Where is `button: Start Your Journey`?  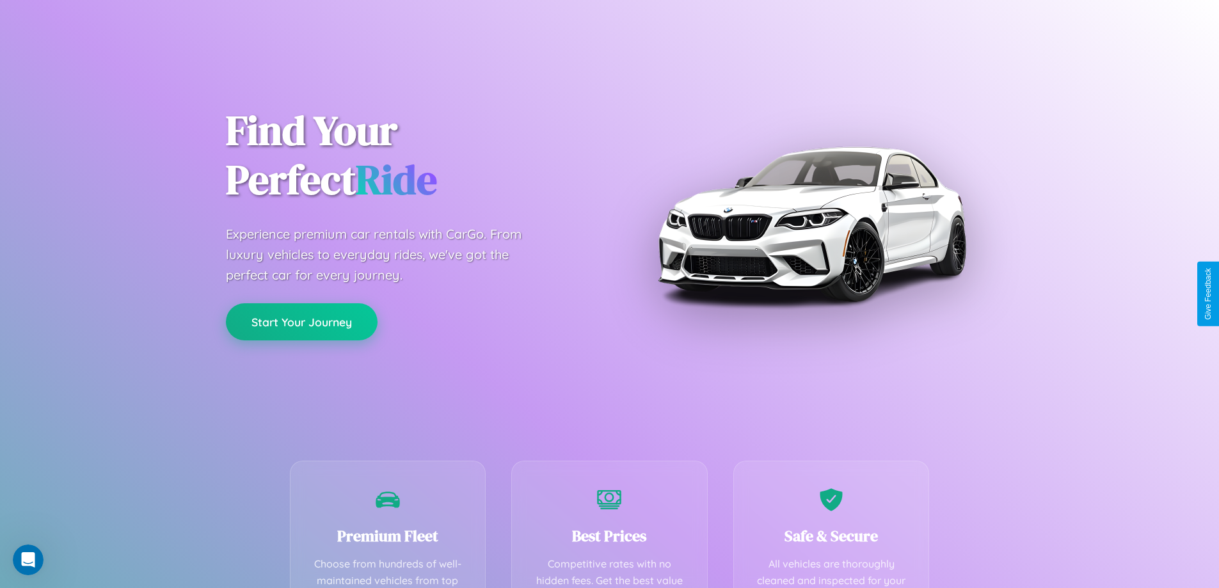
button: Start Your Journey is located at coordinates (301, 322).